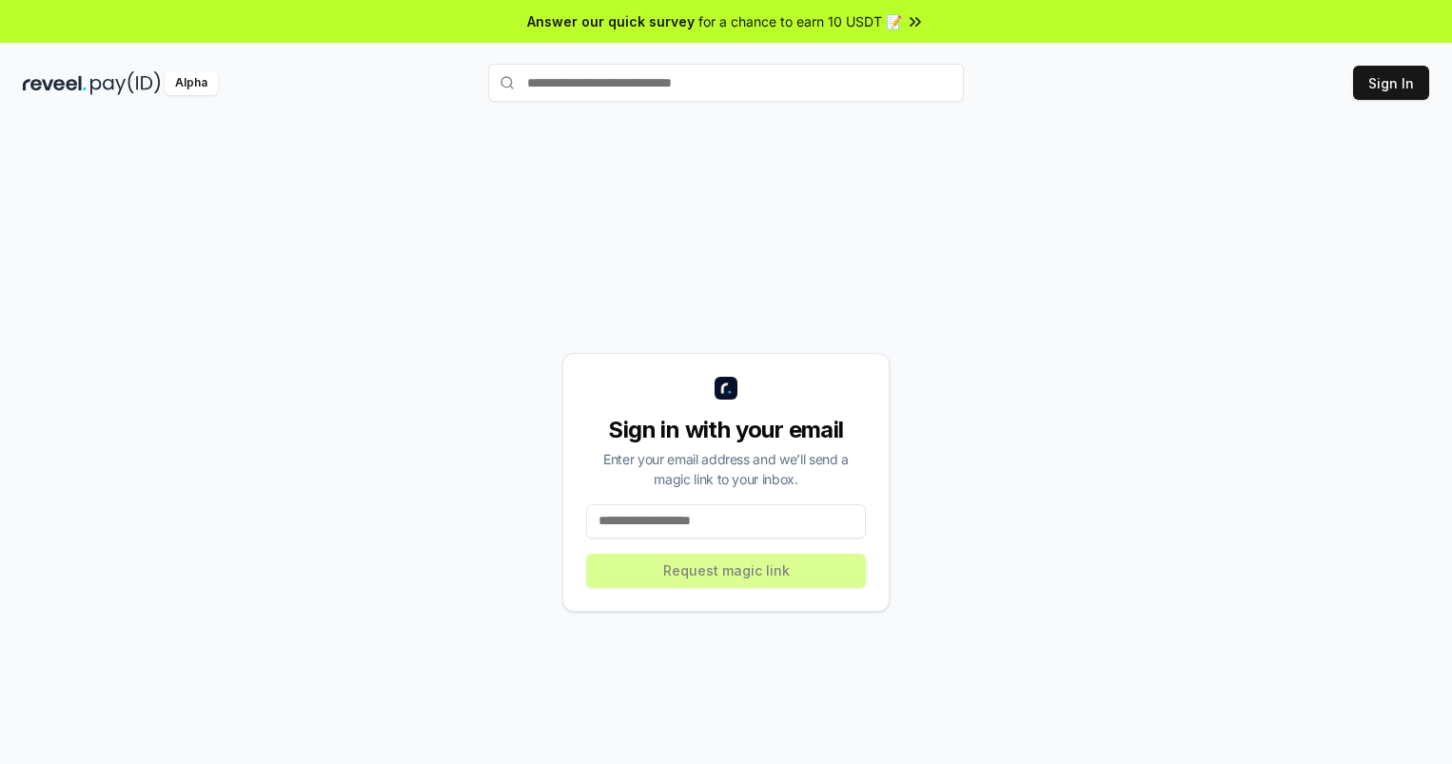  I want to click on button: Sign In, so click(1391, 83).